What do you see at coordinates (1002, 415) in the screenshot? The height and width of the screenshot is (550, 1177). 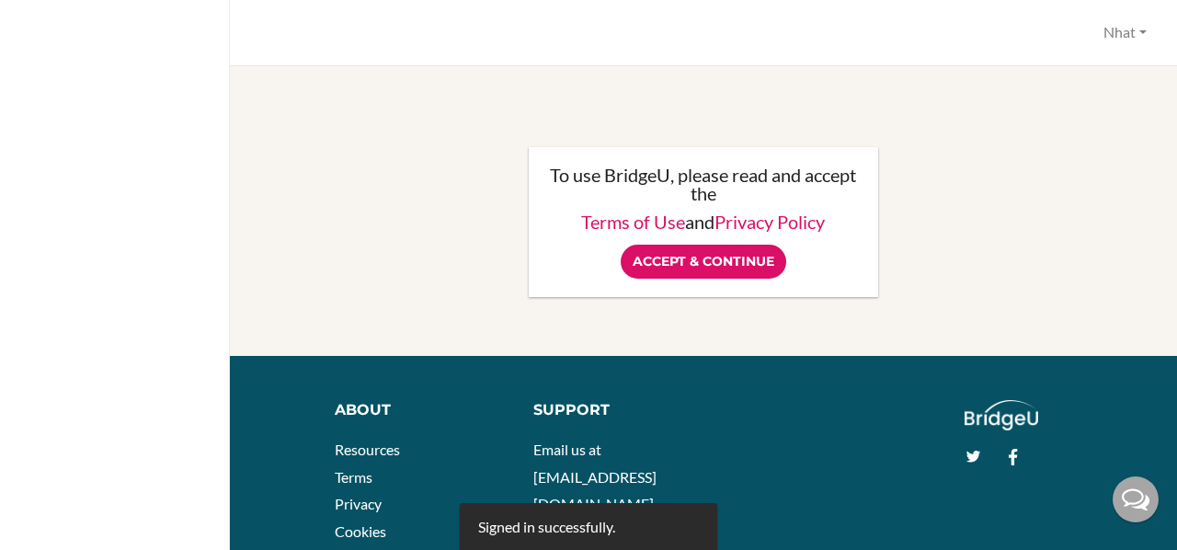 I see `img: logo_white@2x-f4f0deed5e89b7ecb1c2cc34c3e3d731f90f0f143d5ea2071677605dd97b5244.png` at bounding box center [1002, 415].